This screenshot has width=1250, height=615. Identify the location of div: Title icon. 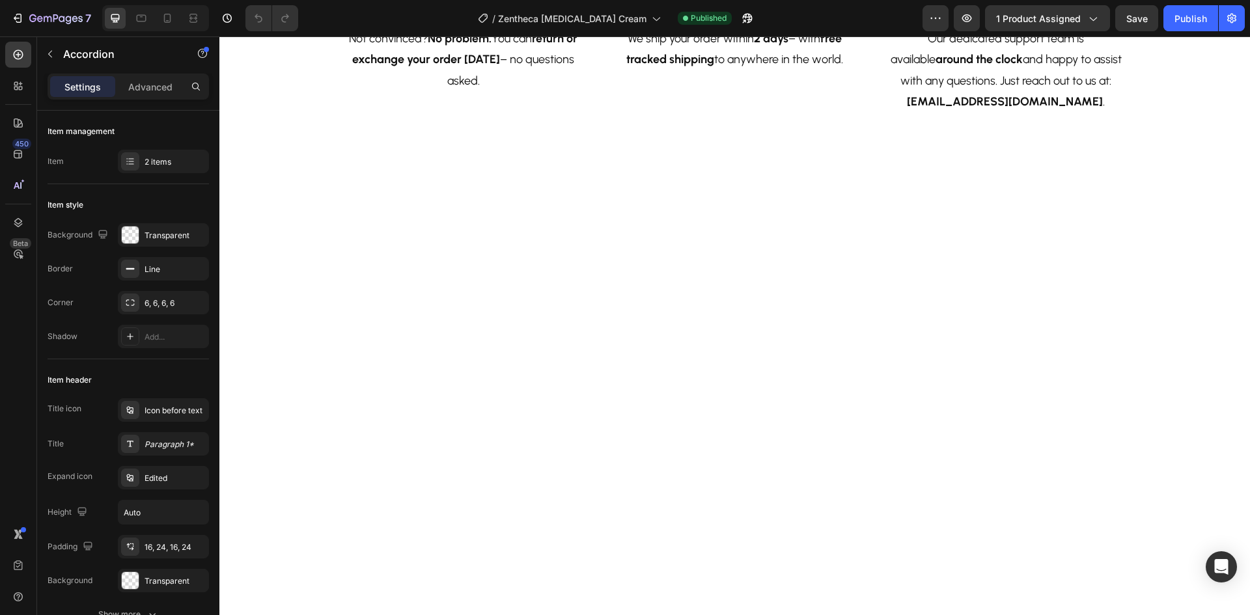
(64, 409).